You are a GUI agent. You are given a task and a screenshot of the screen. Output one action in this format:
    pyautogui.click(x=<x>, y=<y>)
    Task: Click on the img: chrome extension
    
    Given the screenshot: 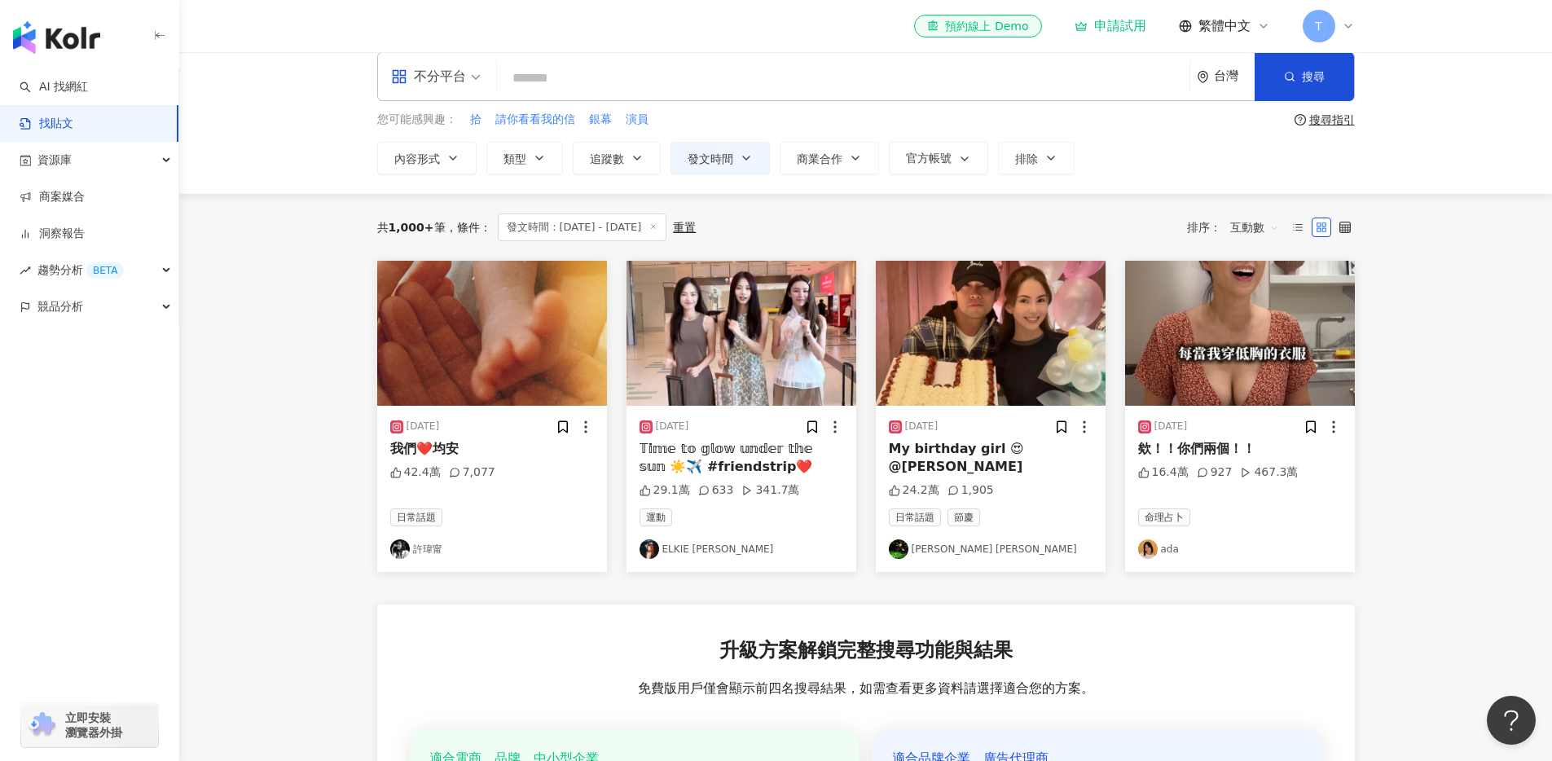 What is the action you would take?
    pyautogui.click(x=42, y=725)
    